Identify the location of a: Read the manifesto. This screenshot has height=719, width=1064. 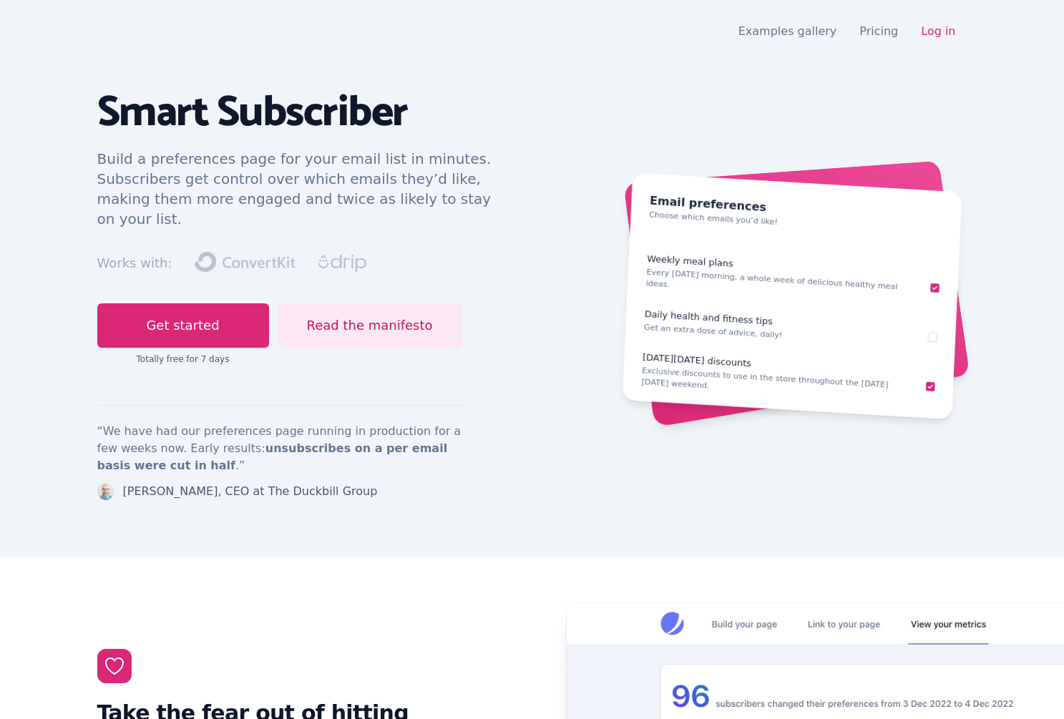
(370, 326).